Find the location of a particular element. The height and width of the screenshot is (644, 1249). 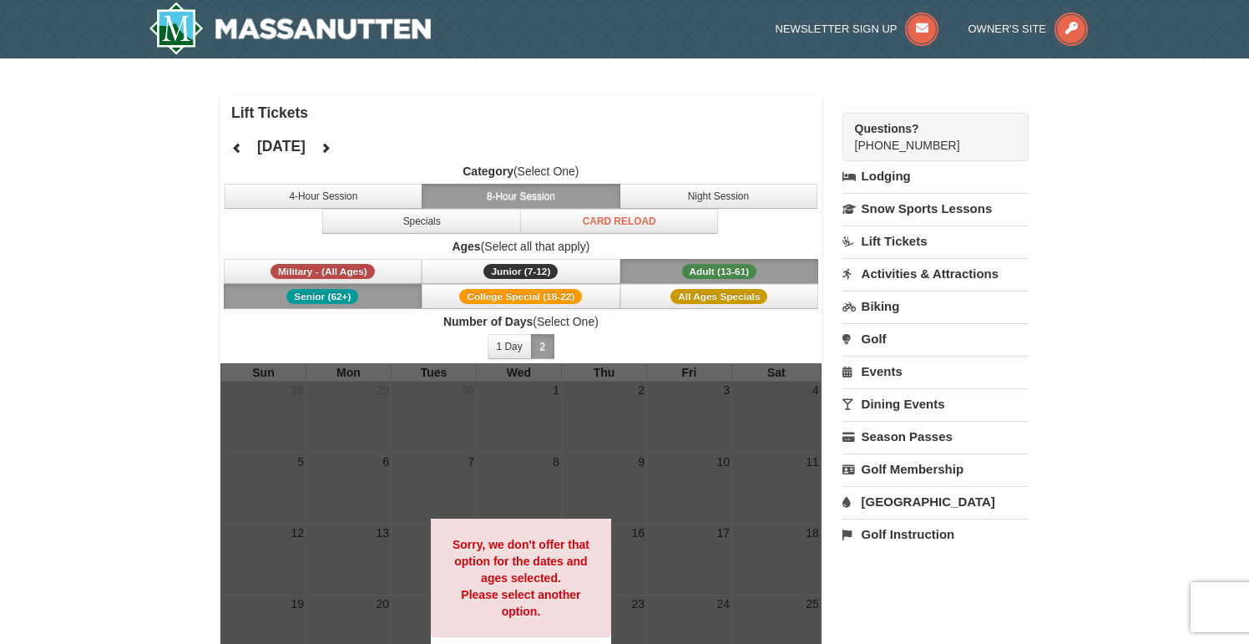

button: 8-Hour Session is located at coordinates (521, 196).